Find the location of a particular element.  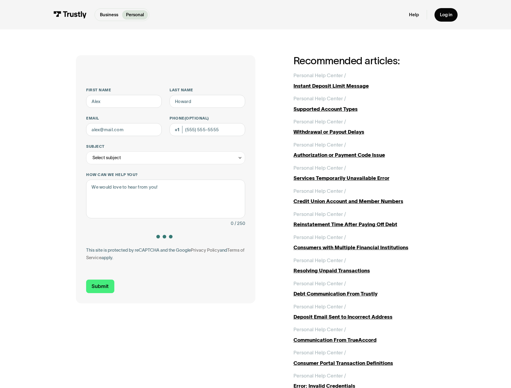

a: Business is located at coordinates (109, 15).